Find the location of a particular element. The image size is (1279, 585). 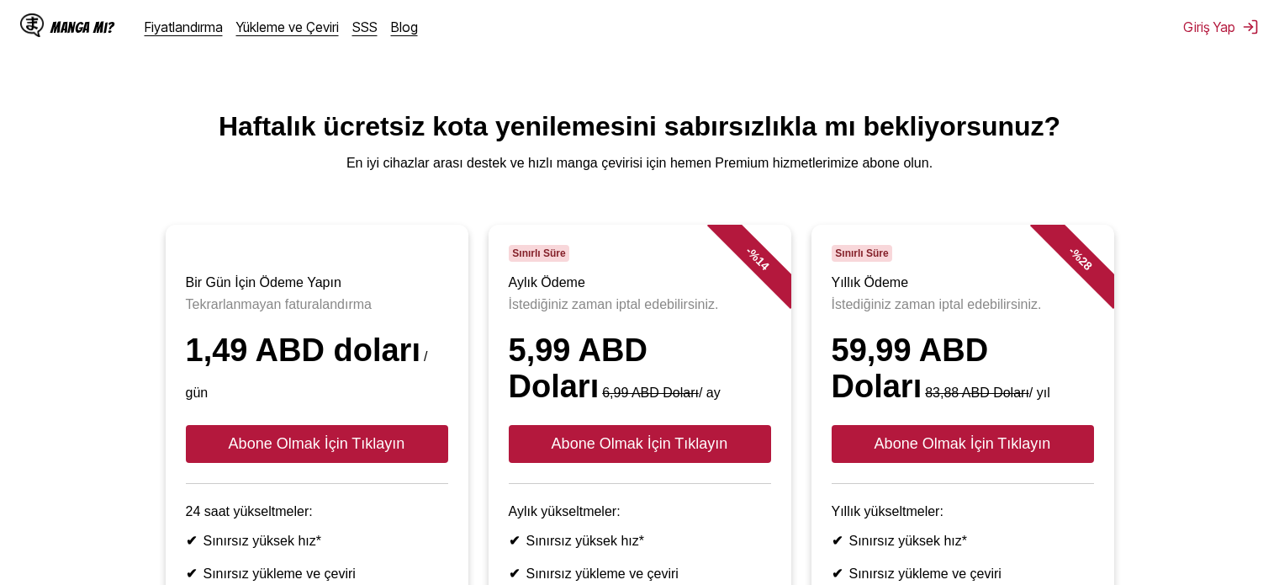

a: Fiyatlandırma is located at coordinates (183, 27).